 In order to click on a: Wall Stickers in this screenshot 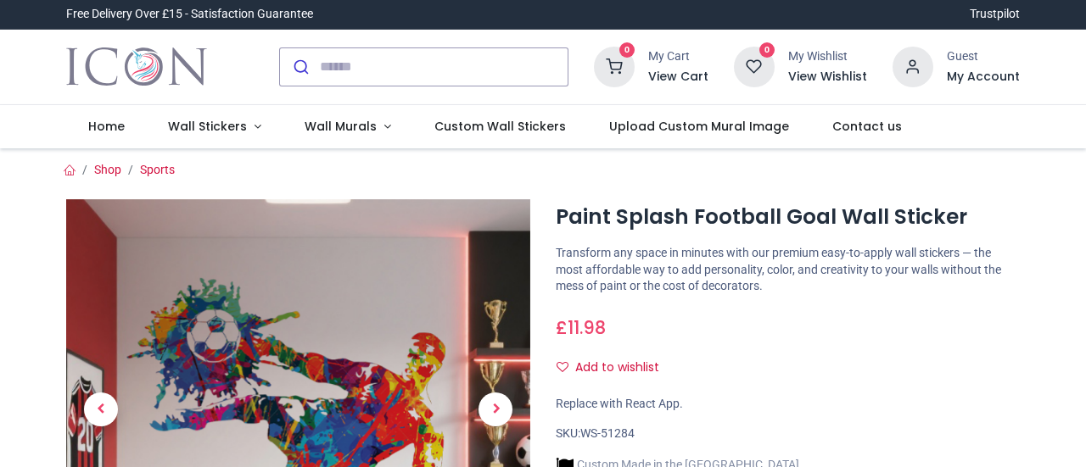, I will do `click(215, 127)`.